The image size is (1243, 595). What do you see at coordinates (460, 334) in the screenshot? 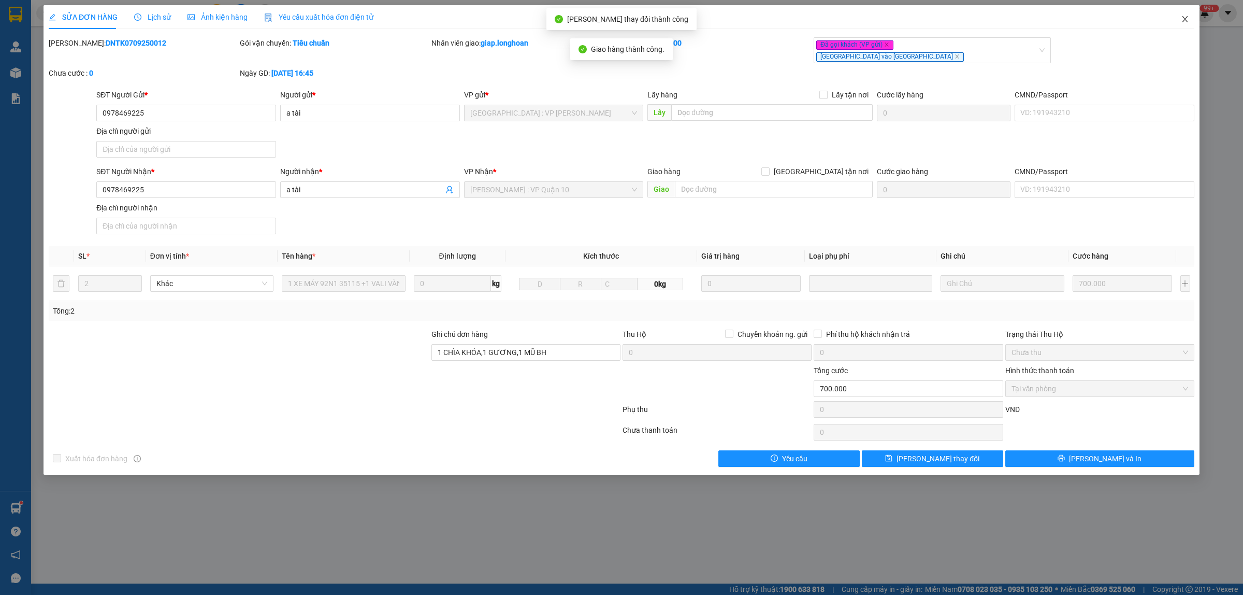
I see `label: Ghi chú đơn hàng` at bounding box center [460, 334].